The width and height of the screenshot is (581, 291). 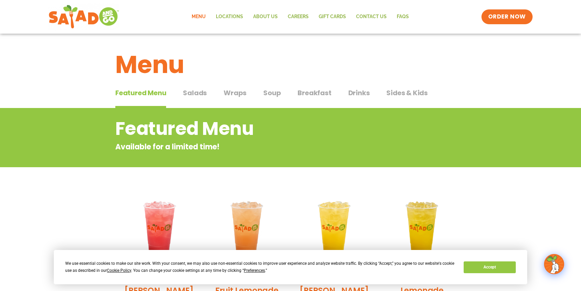 What do you see at coordinates (403, 17) in the screenshot?
I see `a: FAQs` at bounding box center [403, 17].